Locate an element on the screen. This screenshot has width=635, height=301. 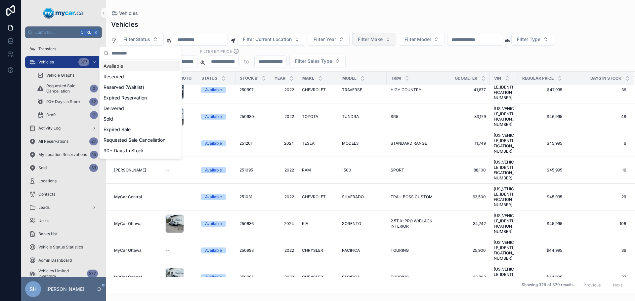
a: Vehicles Limited Inventory377 is located at coordinates (63, 274).